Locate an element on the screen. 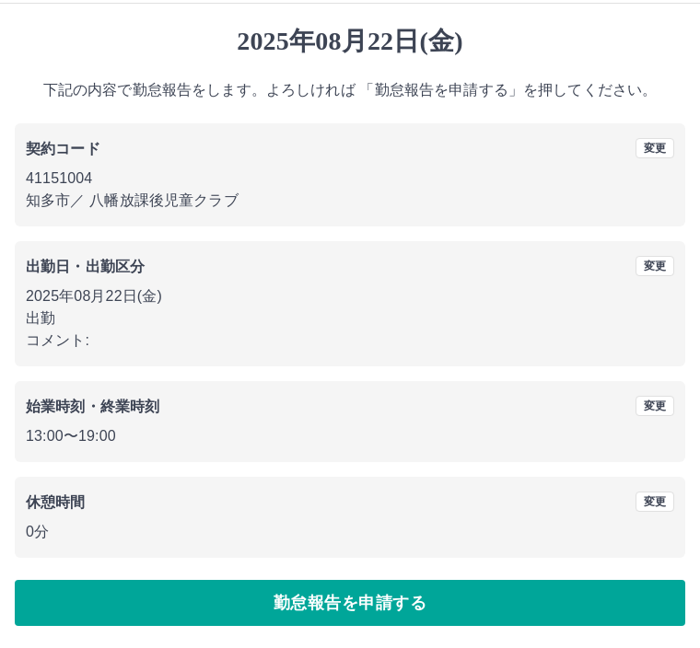 Image resolution: width=700 pixels, height=648 pixels. p: 0分 is located at coordinates (350, 533).